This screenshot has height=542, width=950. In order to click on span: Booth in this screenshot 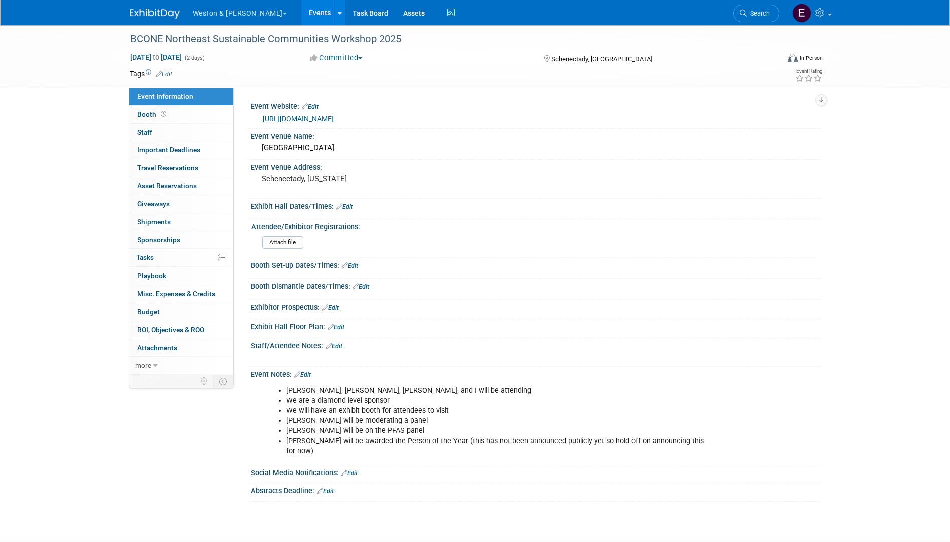, I will do `click(153, 114)`.